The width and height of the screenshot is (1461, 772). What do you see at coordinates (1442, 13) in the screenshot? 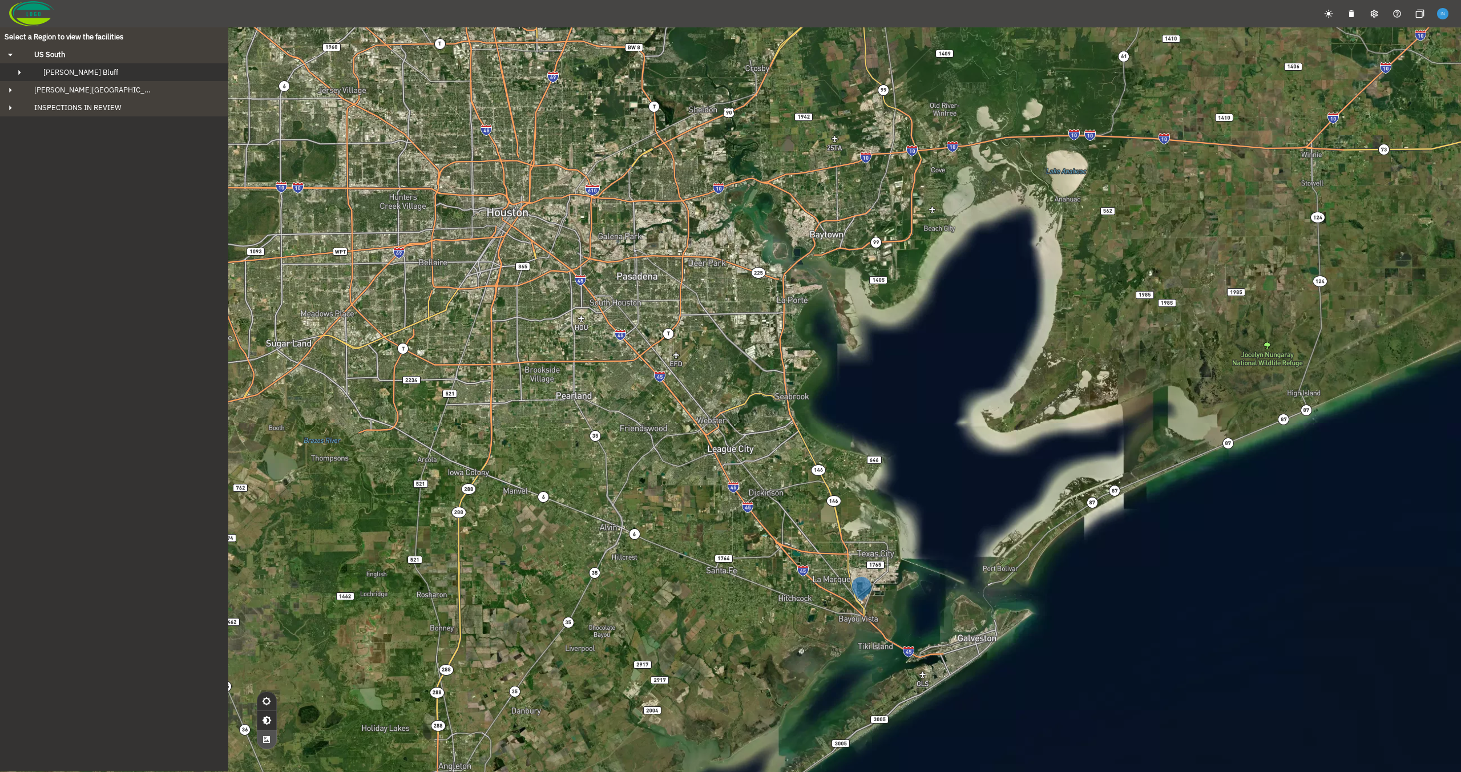
I see `img: f6ffcea323530ad0f5eeb9c9447a59c5` at bounding box center [1442, 13].